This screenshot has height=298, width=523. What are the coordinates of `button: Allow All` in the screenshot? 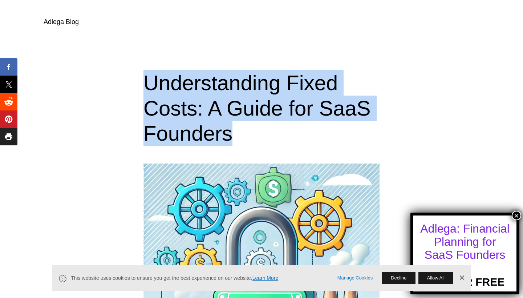 It's located at (436, 278).